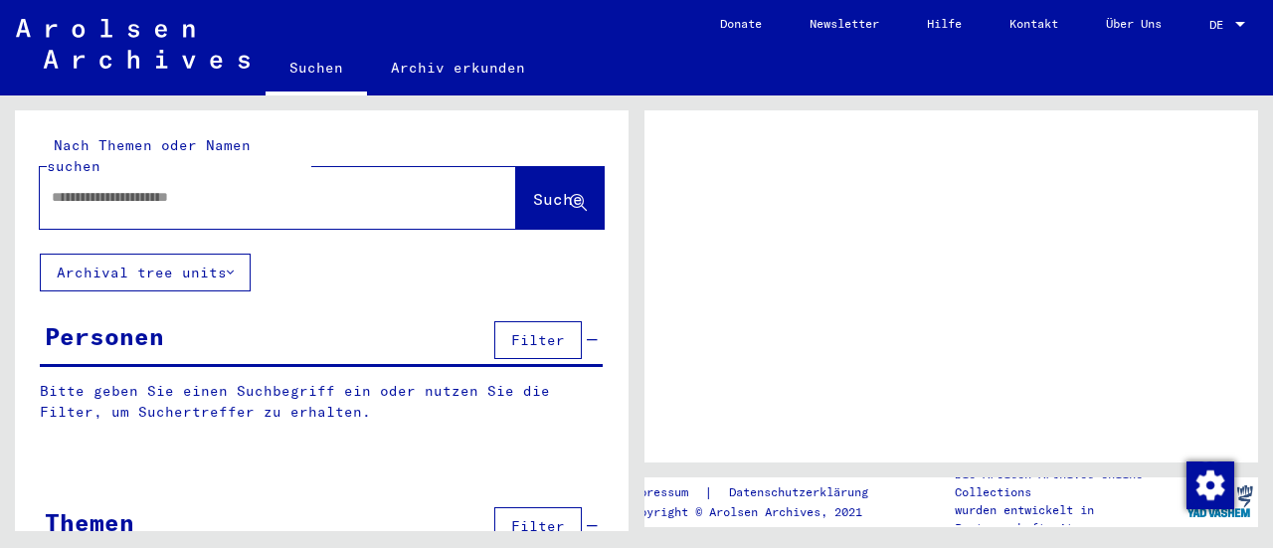 This screenshot has height=548, width=1273. I want to click on div: Themen, so click(89, 522).